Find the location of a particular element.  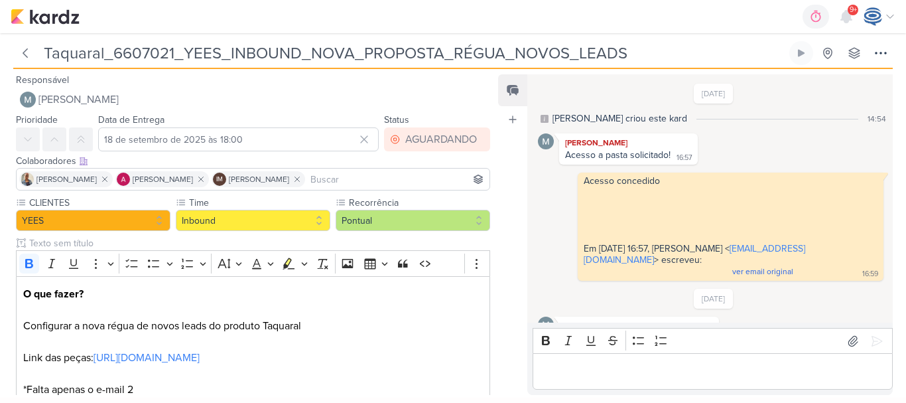

label: Data de Entrega is located at coordinates (131, 119).